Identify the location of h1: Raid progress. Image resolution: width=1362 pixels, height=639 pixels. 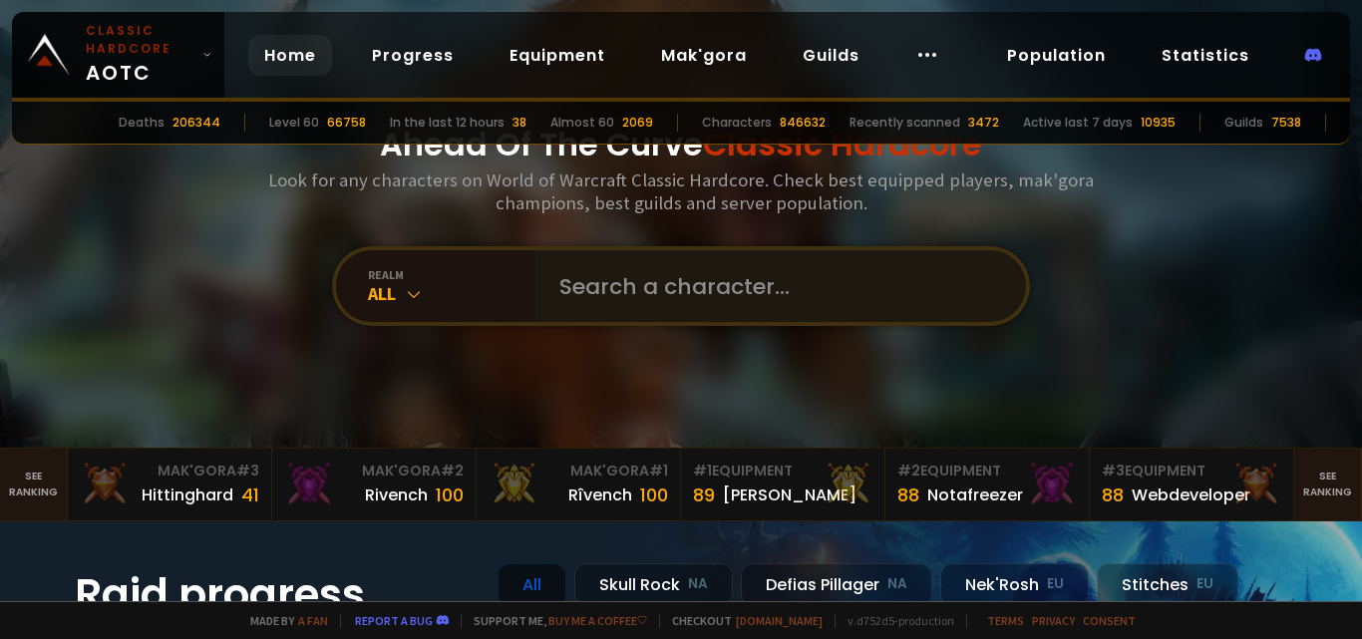
(274, 594).